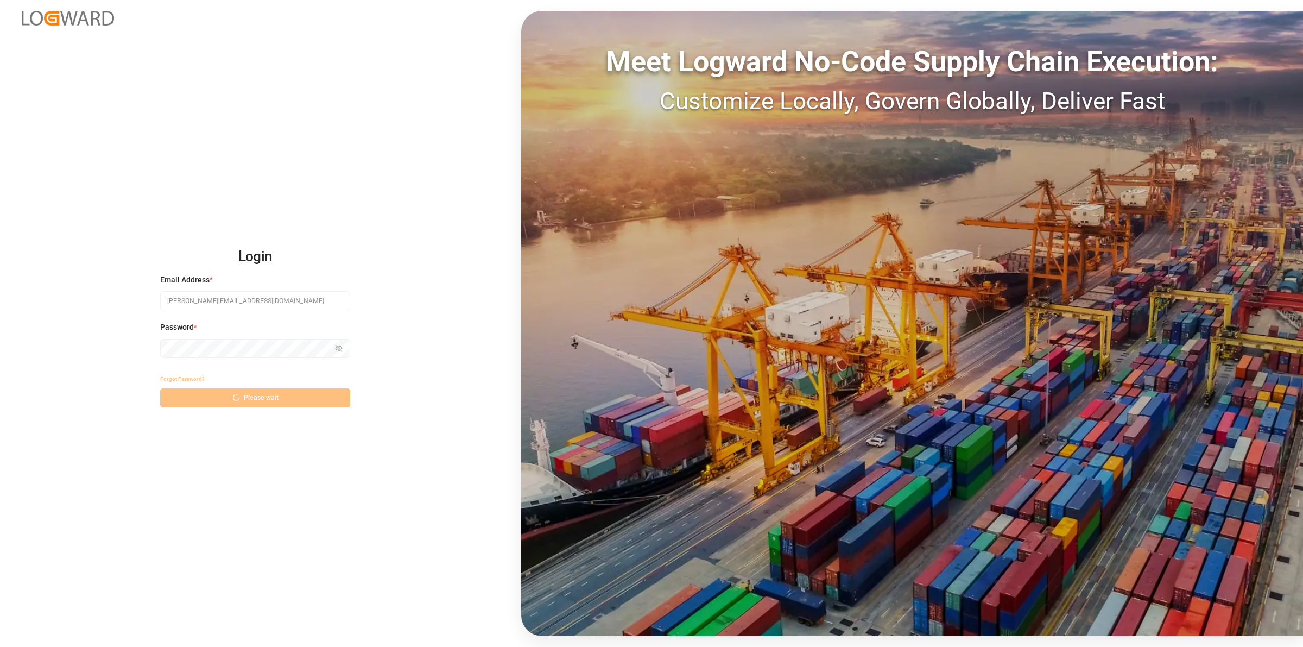 The width and height of the screenshot is (1303, 647). I want to click on img: Logward_new_orange.png, so click(68, 18).